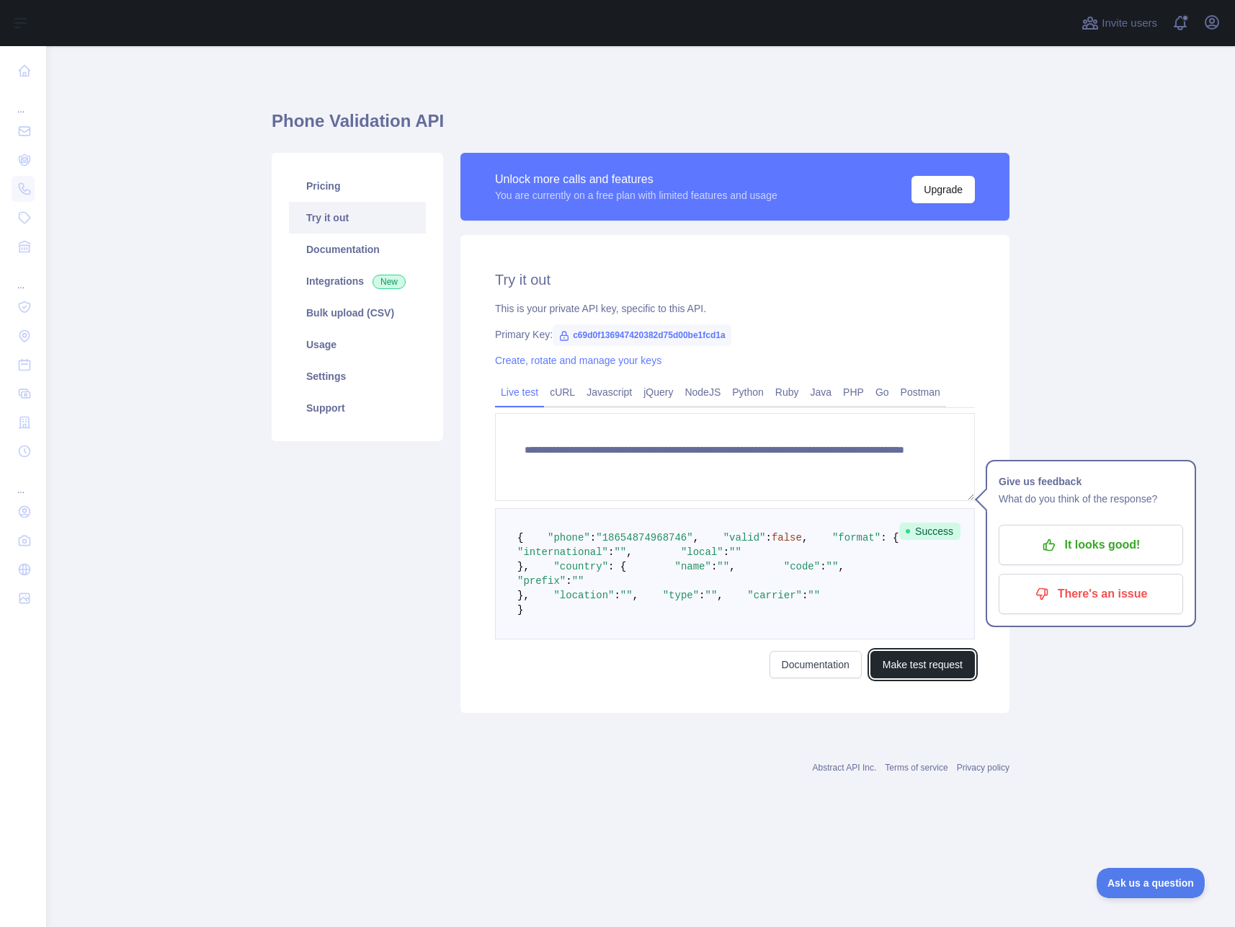  Describe the element at coordinates (541, 581) in the screenshot. I see `span: "prefix"` at that location.